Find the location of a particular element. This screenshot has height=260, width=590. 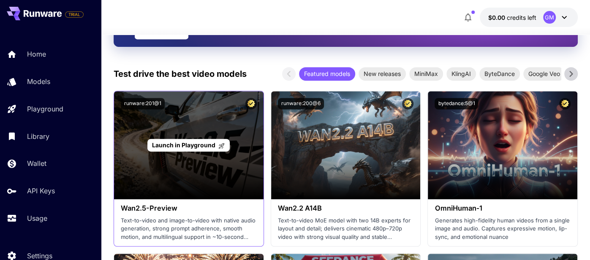

button: runware:201@1 is located at coordinates (143, 104).